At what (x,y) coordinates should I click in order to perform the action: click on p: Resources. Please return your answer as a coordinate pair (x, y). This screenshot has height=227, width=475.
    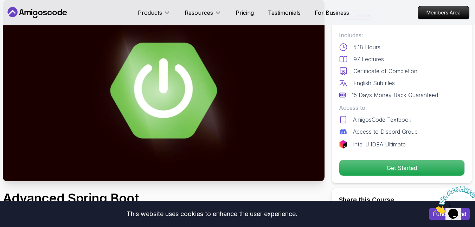
    Looking at the image, I should click on (199, 13).